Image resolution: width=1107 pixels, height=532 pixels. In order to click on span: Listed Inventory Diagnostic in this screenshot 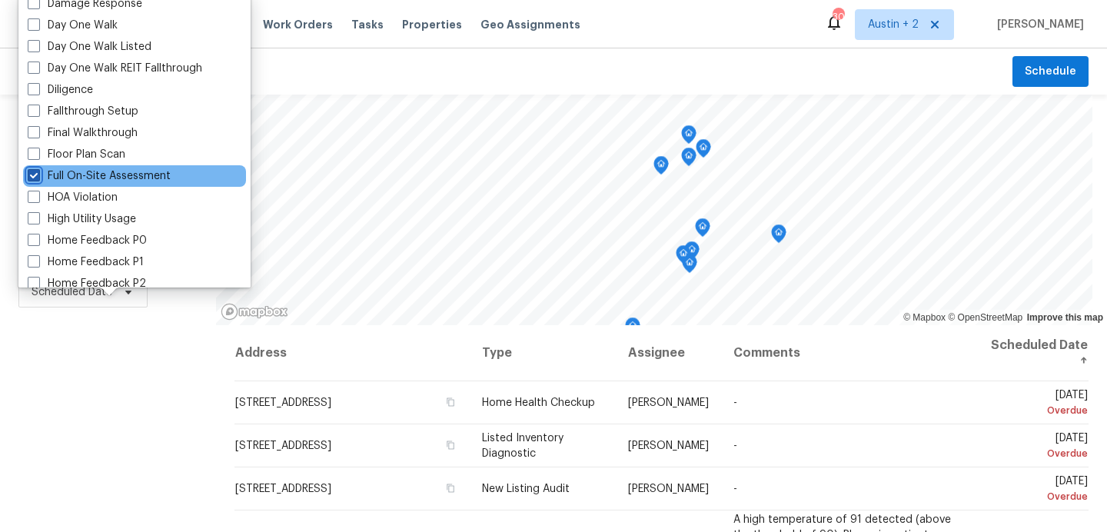, I will do `click(523, 446)`.